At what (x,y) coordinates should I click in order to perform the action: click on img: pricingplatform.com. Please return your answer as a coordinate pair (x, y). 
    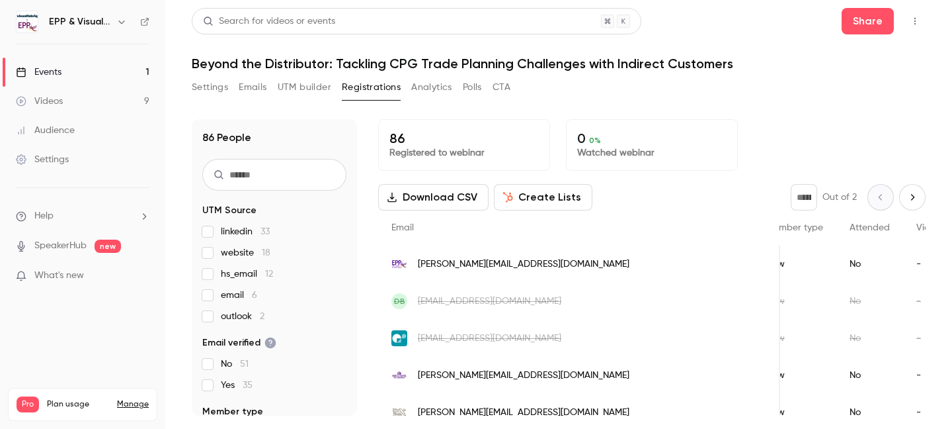
    Looking at the image, I should click on (399, 264).